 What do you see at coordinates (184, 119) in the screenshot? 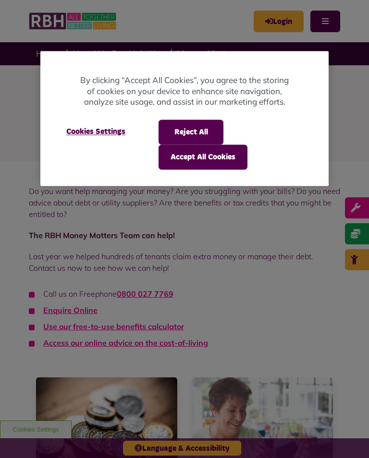
I see `div: Privacy` at bounding box center [184, 119].